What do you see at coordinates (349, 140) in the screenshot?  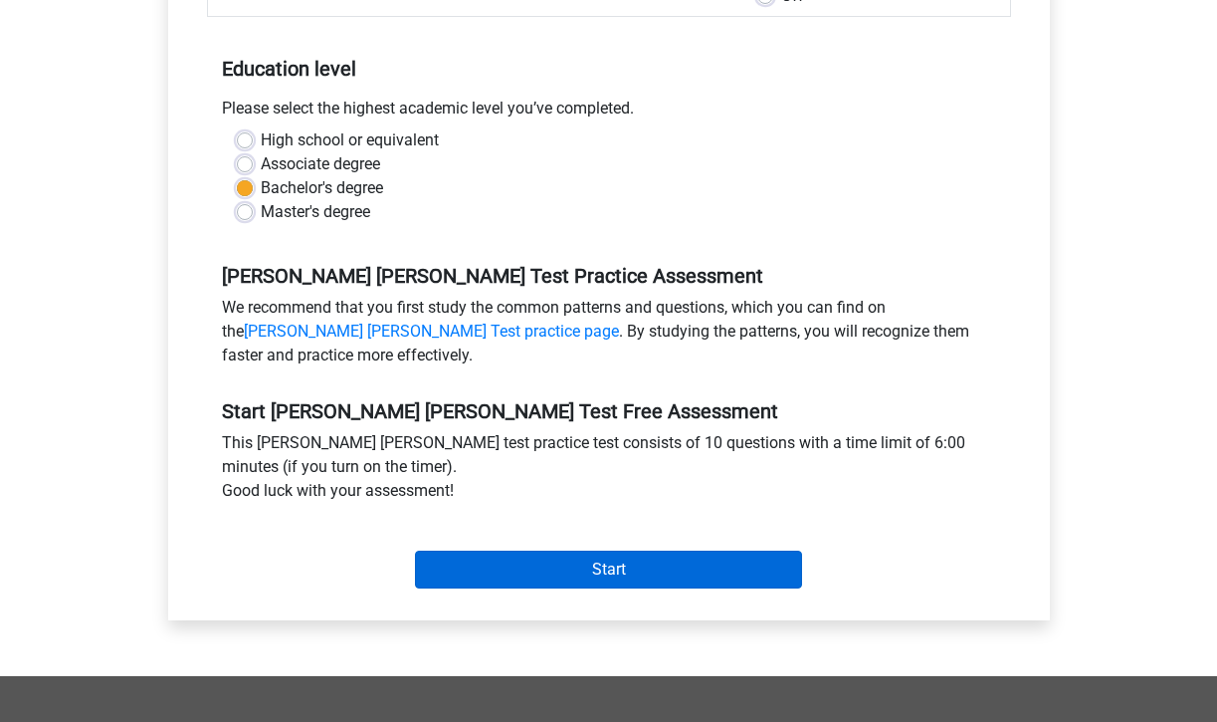 I see `label: High school or equivalent` at bounding box center [349, 140].